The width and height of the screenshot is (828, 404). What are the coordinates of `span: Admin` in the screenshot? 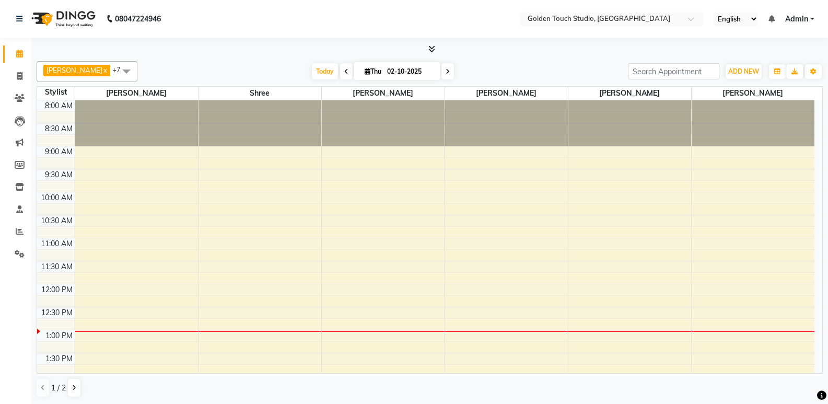 It's located at (797, 19).